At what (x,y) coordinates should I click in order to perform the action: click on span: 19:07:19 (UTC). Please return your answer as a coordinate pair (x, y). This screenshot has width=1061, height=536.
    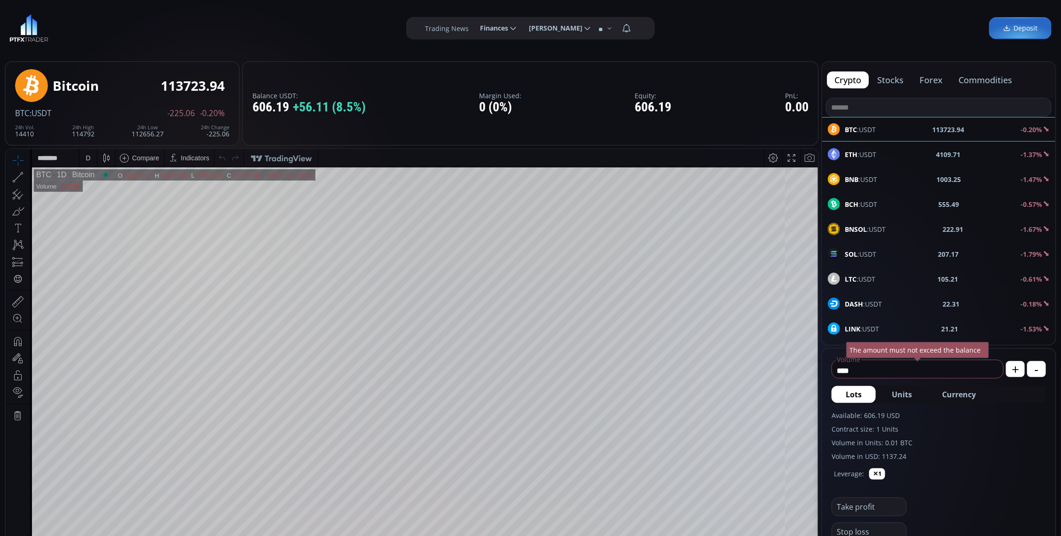
    Looking at the image, I should click on (728, 416).